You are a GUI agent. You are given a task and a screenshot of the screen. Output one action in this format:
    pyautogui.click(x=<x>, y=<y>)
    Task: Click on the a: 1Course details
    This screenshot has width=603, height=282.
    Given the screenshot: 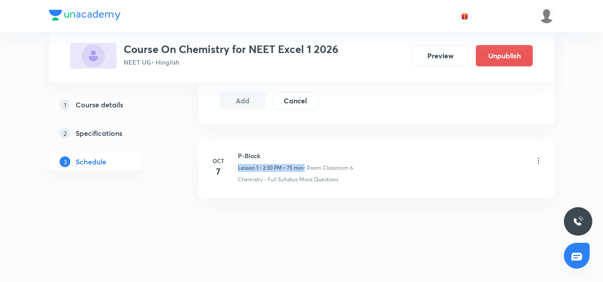 What is the action you would take?
    pyautogui.click(x=109, y=105)
    